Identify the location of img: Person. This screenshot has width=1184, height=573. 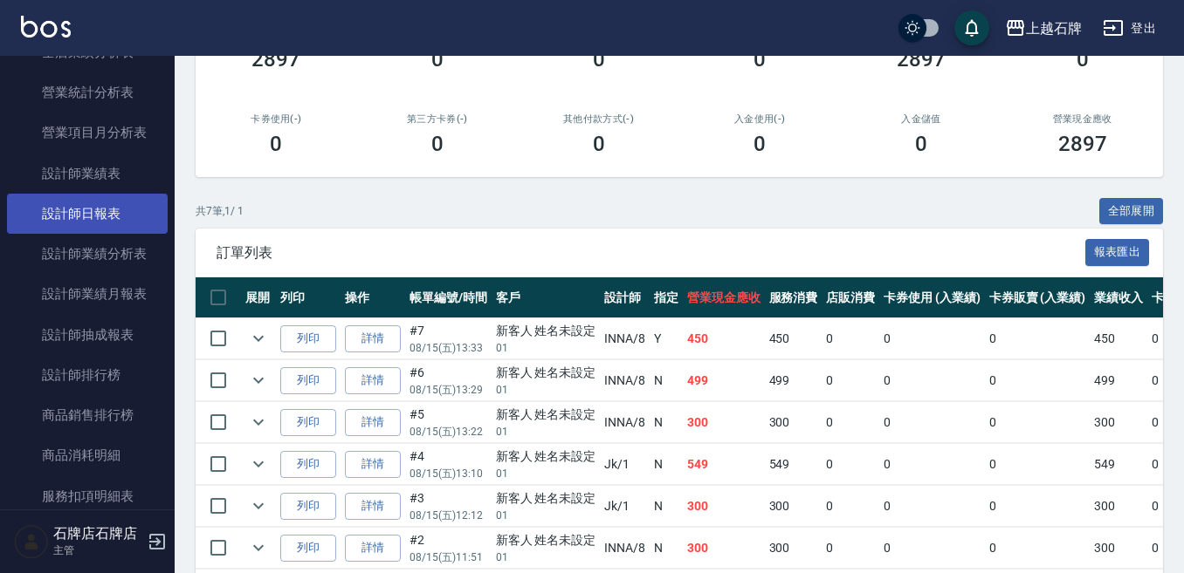
(31, 542).